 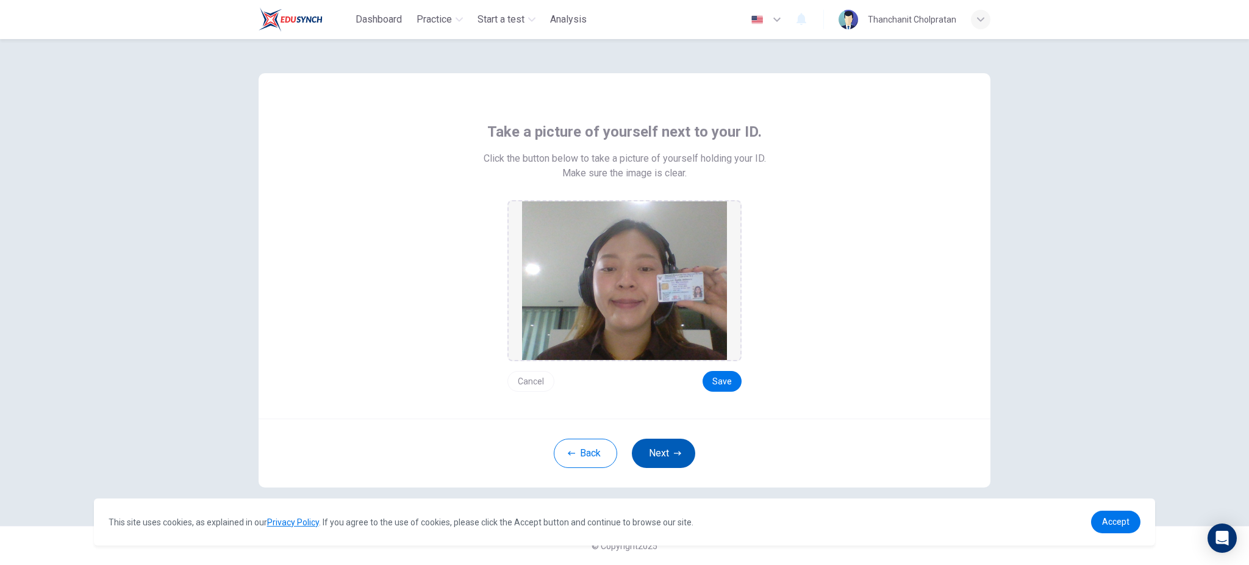 What do you see at coordinates (290, 20) in the screenshot?
I see `img: Train Test logo` at bounding box center [290, 20].